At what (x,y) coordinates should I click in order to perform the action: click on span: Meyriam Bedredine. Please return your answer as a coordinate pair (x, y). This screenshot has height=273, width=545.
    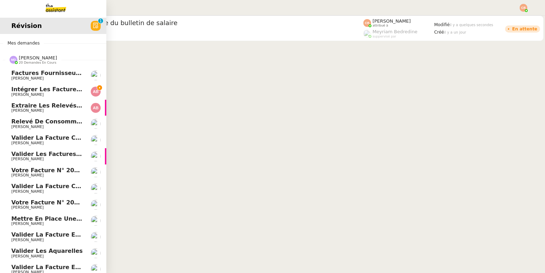
    Looking at the image, I should click on (395, 32).